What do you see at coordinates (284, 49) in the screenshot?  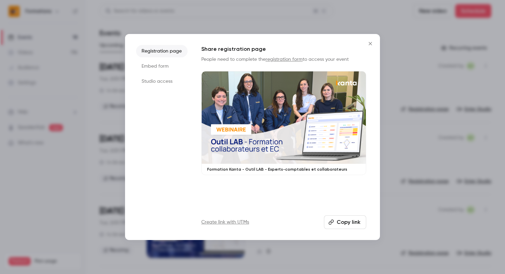 I see `h1: Share registration page` at bounding box center [284, 49].